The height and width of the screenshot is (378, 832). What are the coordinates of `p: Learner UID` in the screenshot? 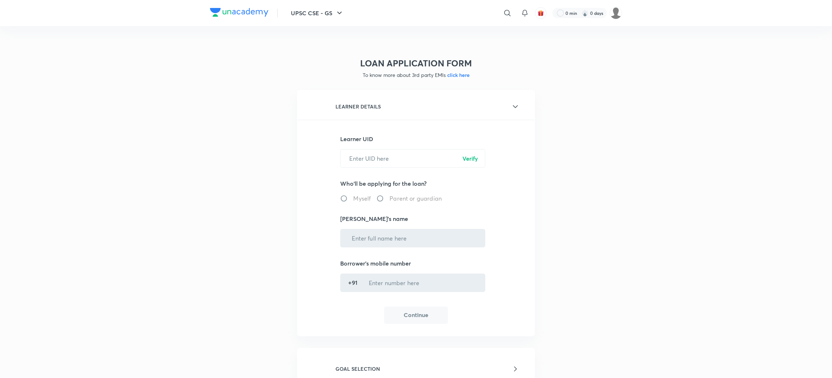 It's located at (416, 139).